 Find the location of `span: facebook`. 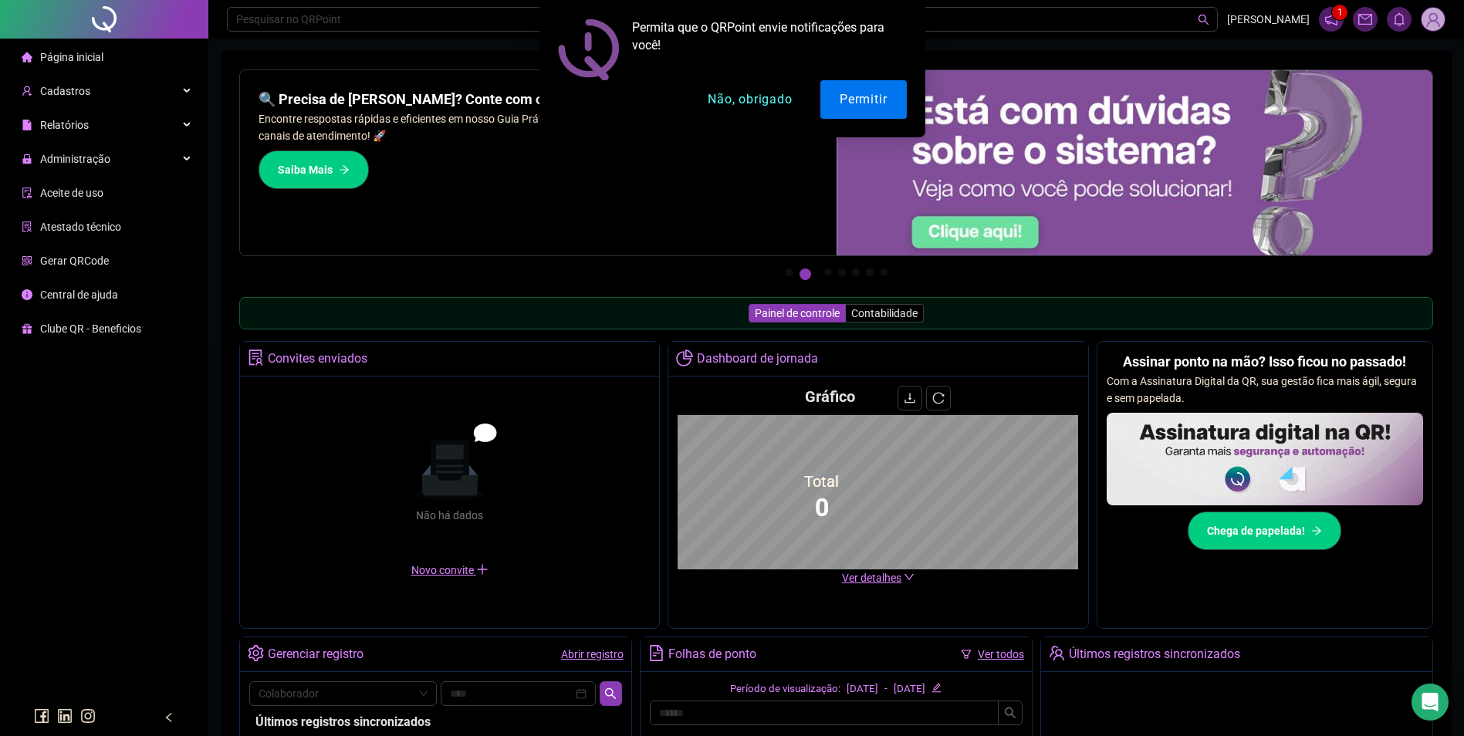

span: facebook is located at coordinates (42, 716).